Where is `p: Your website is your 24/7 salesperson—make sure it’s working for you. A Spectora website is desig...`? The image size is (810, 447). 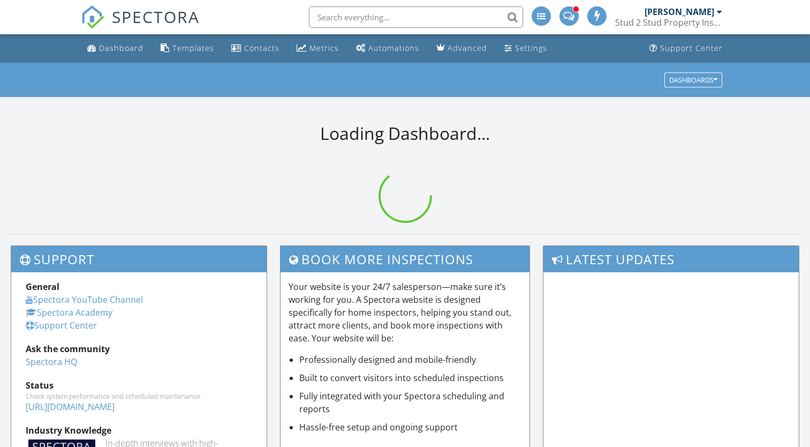
p: Your website is your 24/7 salesperson—make sure it’s working for you. A Spectora website is desig... is located at coordinates (405, 312).